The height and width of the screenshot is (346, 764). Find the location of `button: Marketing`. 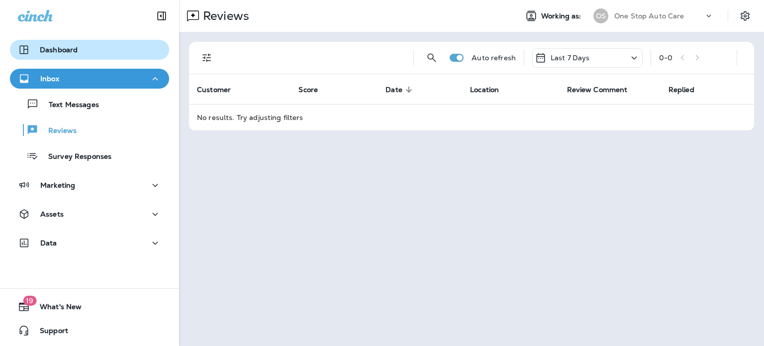

button: Marketing is located at coordinates (90, 185).